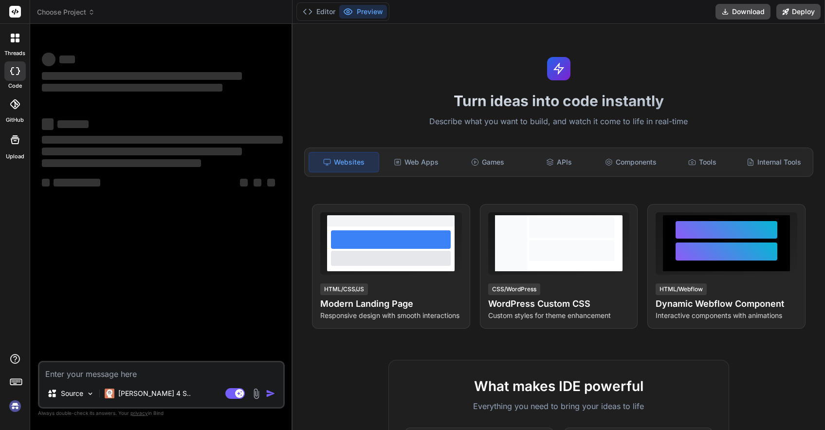  What do you see at coordinates (15, 406) in the screenshot?
I see `img: signin` at bounding box center [15, 406].